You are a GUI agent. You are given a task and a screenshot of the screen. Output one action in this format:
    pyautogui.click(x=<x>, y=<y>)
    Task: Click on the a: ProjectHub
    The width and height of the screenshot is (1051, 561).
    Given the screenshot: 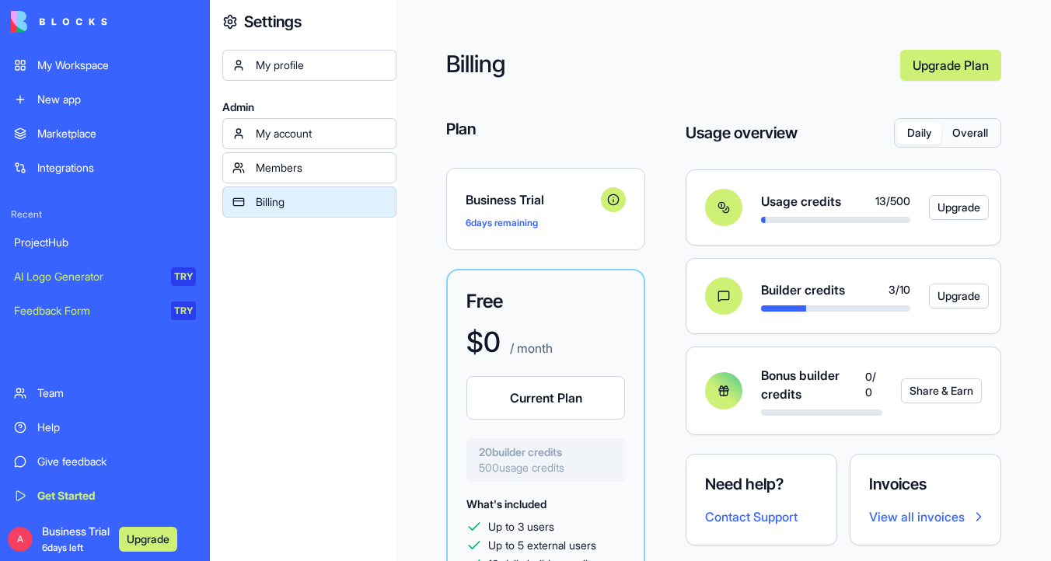 What is the action you would take?
    pyautogui.click(x=105, y=242)
    